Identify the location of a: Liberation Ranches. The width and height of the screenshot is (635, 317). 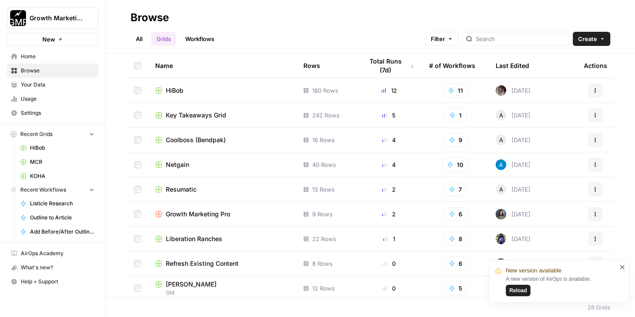
(222, 239).